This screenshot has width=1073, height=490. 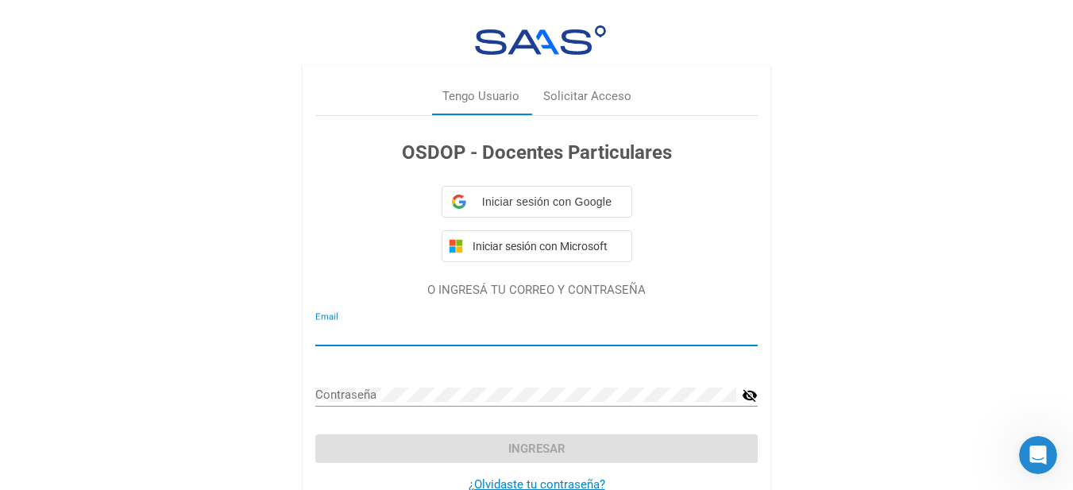 I want to click on div: Iniciar sesión con Google, so click(x=537, y=202).